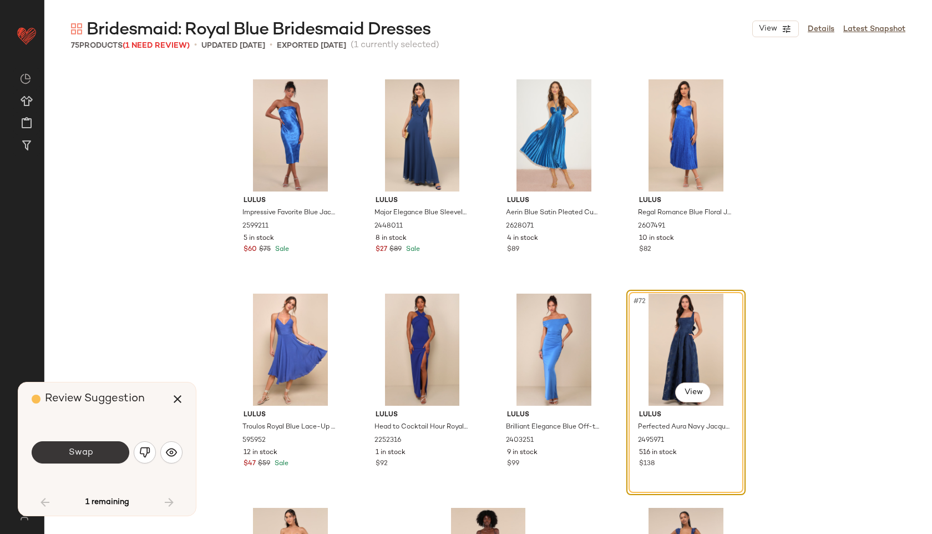  I want to click on span: 4 in stock, so click(523, 239).